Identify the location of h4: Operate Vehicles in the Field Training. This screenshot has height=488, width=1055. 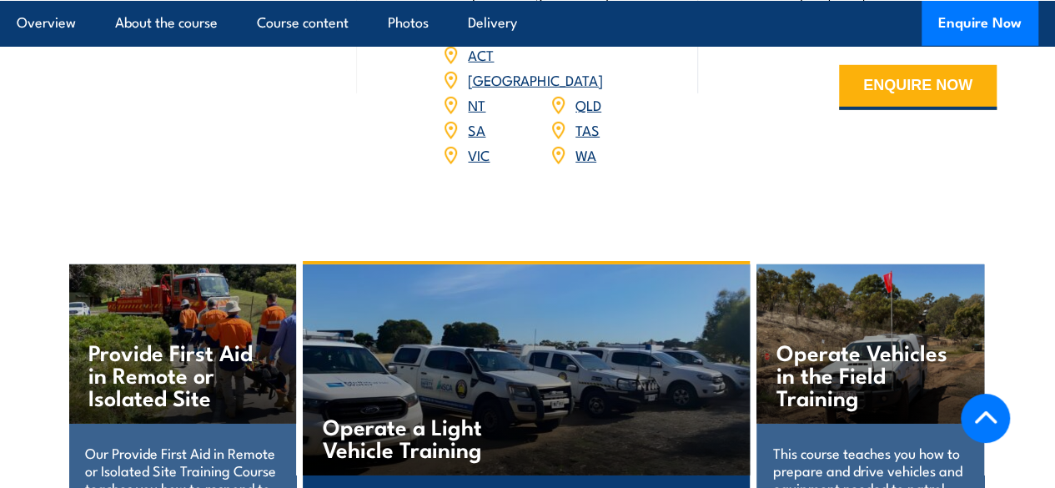
(863, 374).